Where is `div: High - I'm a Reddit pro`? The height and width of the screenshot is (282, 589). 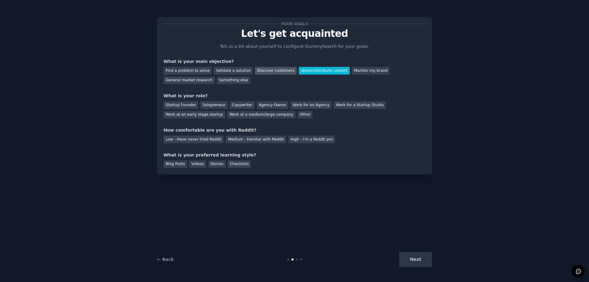 div: High - I'm a Reddit pro is located at coordinates (312, 139).